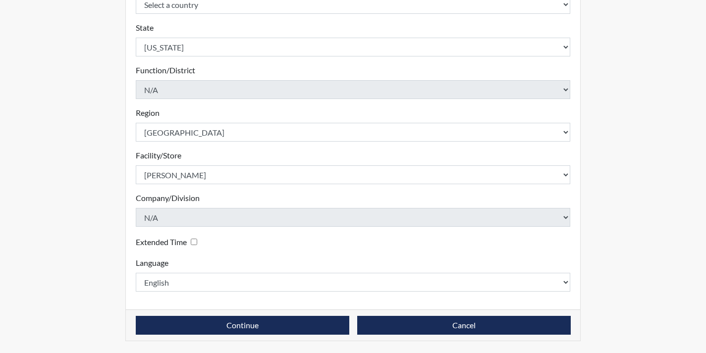  Describe the element at coordinates (464, 326) in the screenshot. I see `button: Cancel` at that location.